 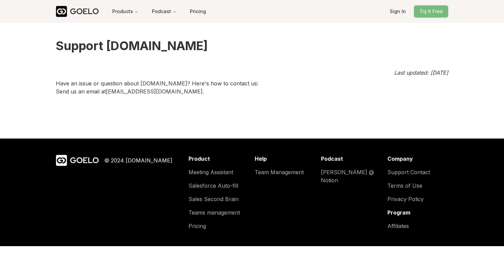 What do you see at coordinates (431, 11) in the screenshot?
I see `button: Try It Free` at bounding box center [431, 11].